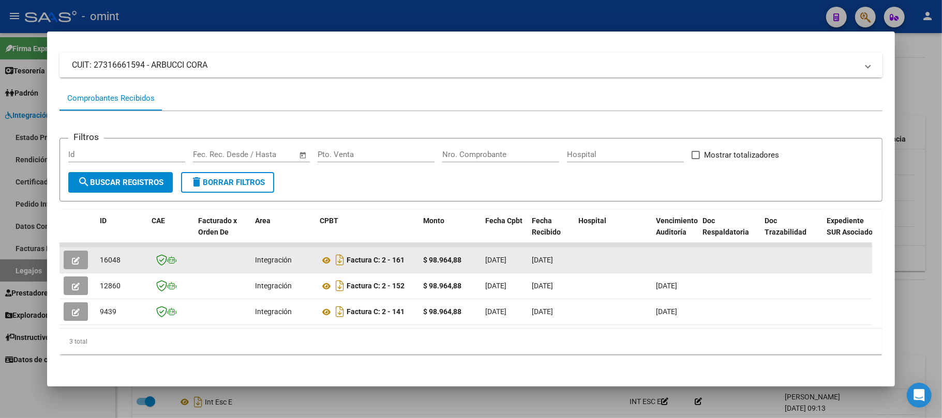 This screenshot has width=942, height=418. Describe the element at coordinates (849, 226) in the screenshot. I see `span: Expediente SUR Asociado` at that location.